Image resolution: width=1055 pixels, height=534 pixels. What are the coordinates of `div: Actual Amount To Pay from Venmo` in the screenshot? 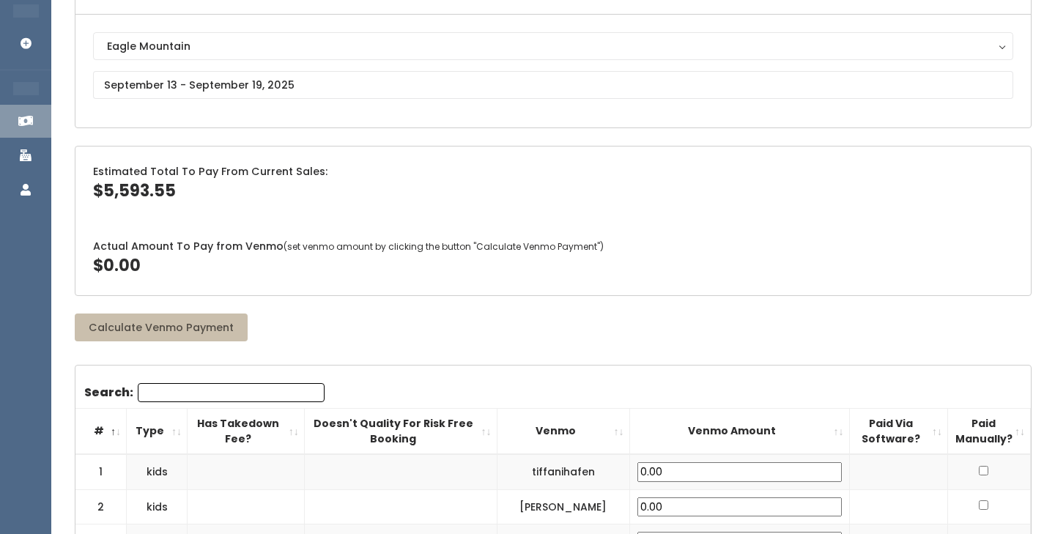 It's located at (553, 258).